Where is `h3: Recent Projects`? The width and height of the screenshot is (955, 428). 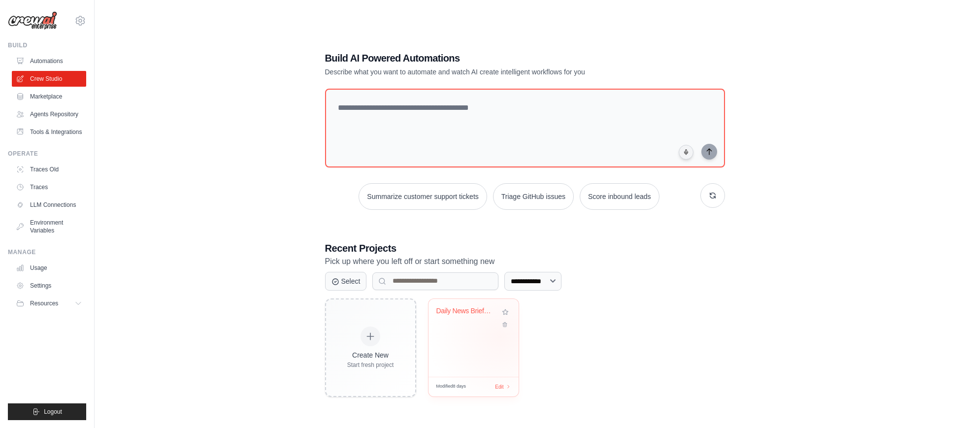
h3: Recent Projects is located at coordinates (525, 248).